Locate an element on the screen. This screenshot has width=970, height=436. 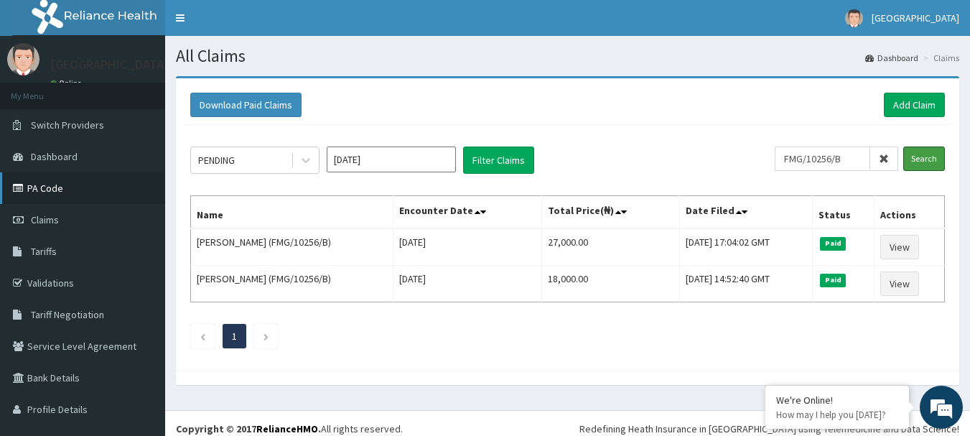
a: Online is located at coordinates (67, 83).